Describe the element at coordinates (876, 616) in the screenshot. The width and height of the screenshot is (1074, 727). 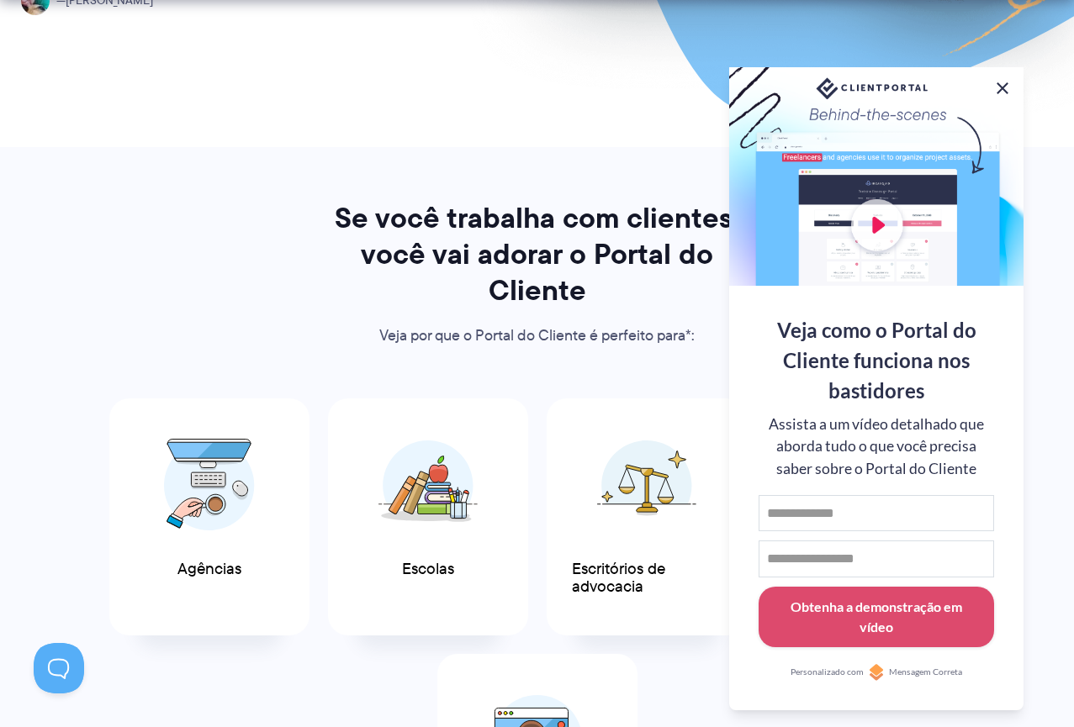
I see `font: Obtenha a demonstração em vídeo` at that location.